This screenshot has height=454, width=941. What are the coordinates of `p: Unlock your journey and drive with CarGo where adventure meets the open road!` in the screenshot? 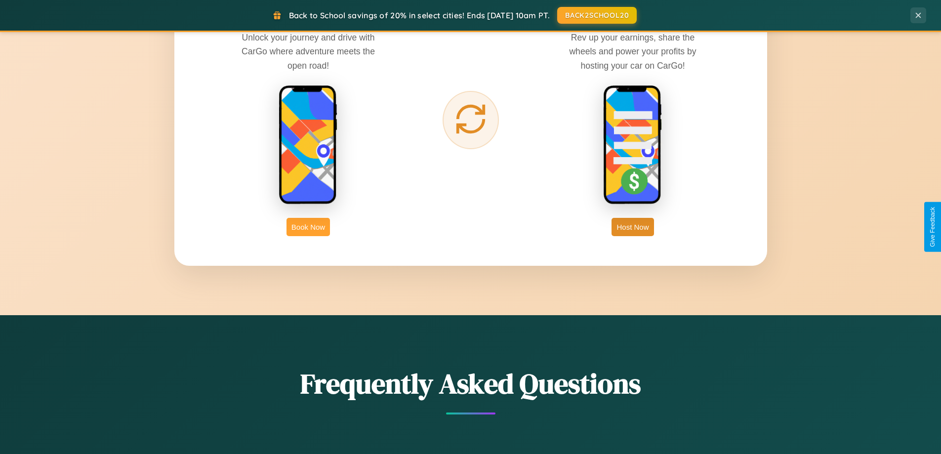 It's located at (308, 51).